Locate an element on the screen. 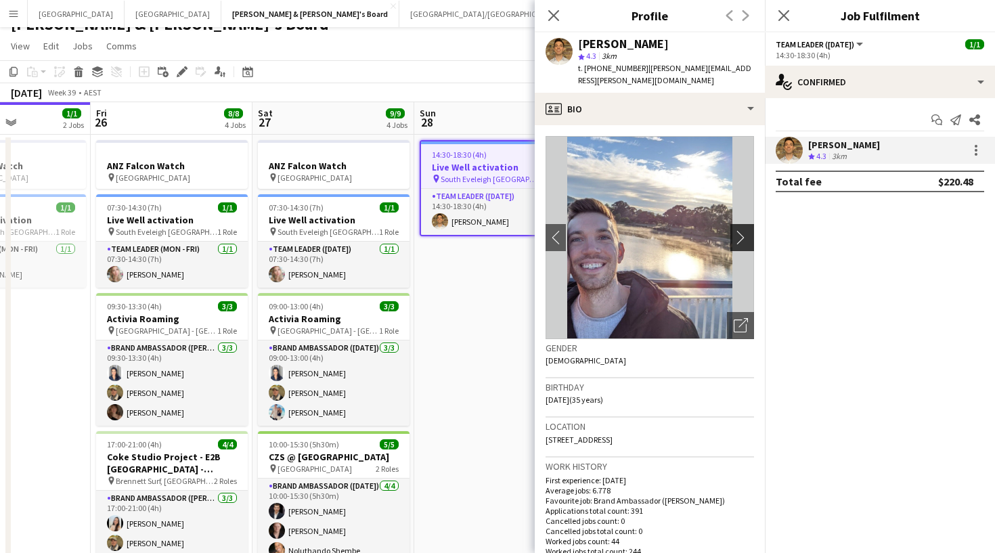 The height and width of the screenshot is (553, 995). span: Week 39 is located at coordinates (62, 92).